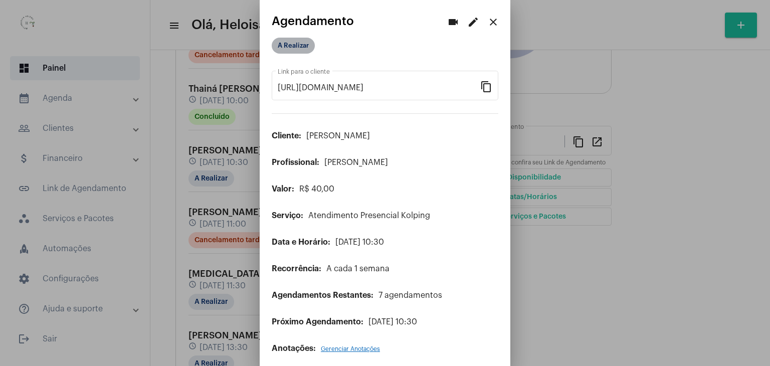  Describe the element at coordinates (313, 21) in the screenshot. I see `span: Agendamento` at that location.